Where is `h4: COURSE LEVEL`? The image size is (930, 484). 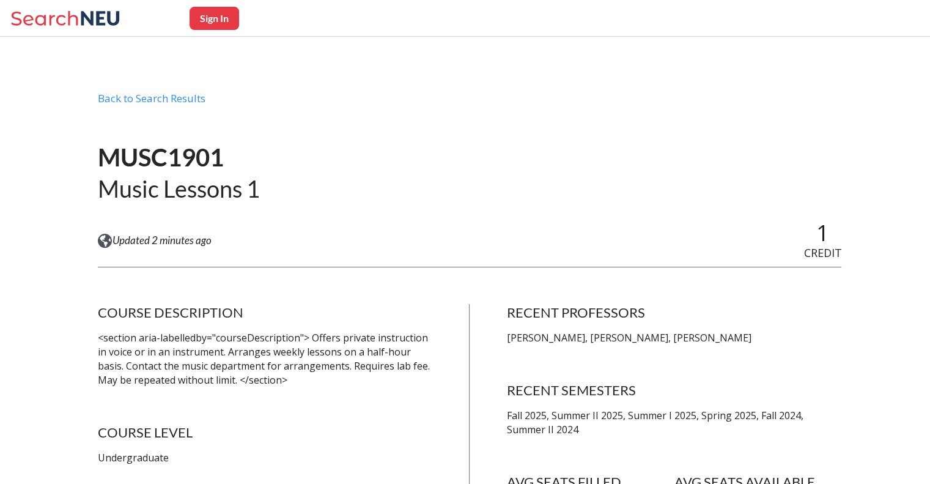 h4: COURSE LEVEL is located at coordinates (265, 432).